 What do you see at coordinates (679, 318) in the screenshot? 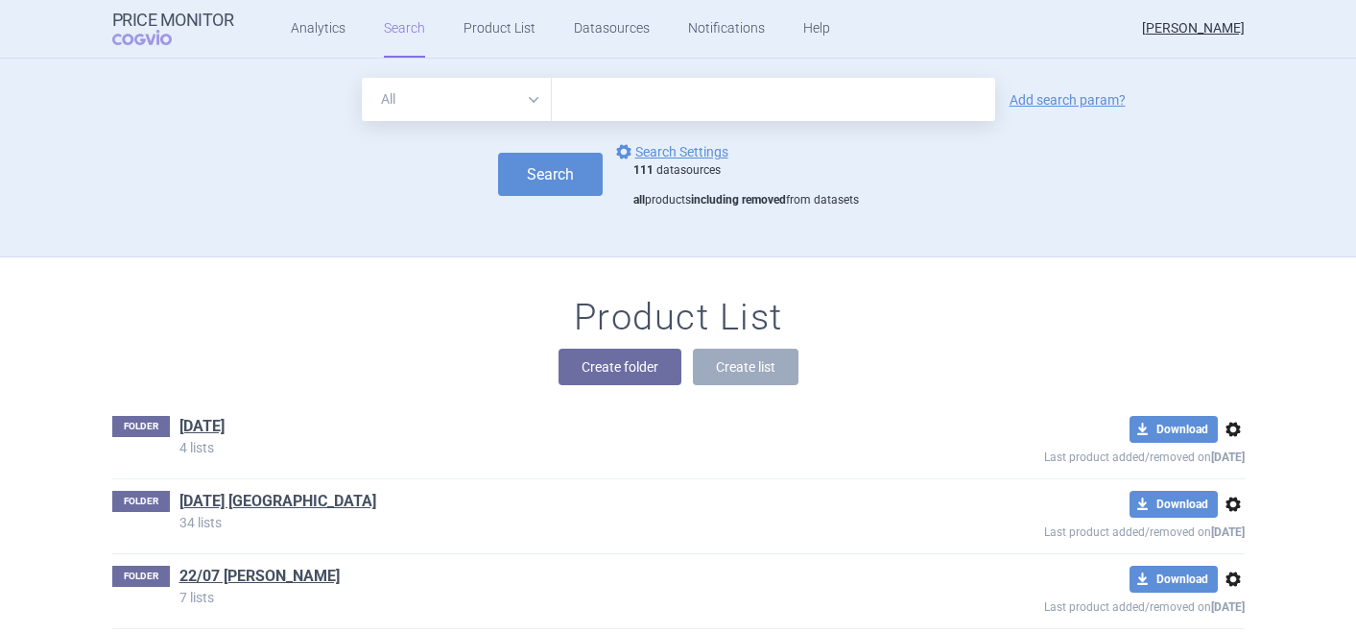
I see `h1: Product List` at bounding box center [679, 318].